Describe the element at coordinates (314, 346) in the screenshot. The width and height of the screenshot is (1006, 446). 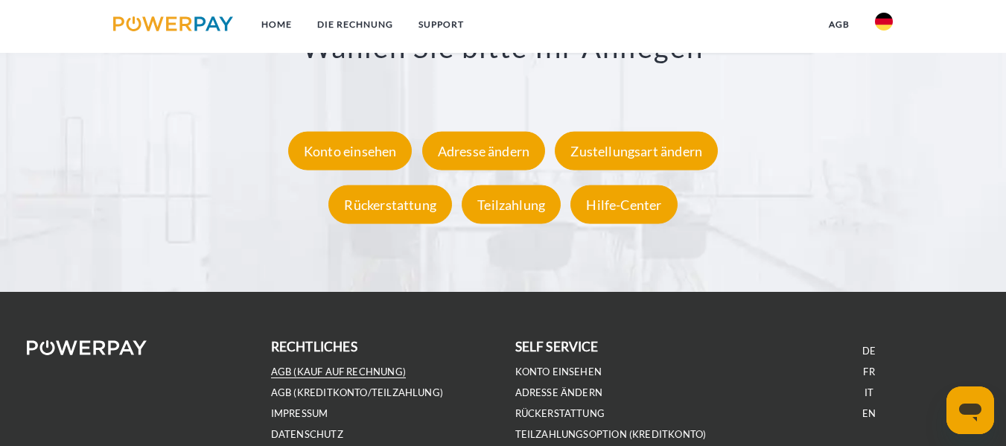
I see `b: rechtliches` at that location.